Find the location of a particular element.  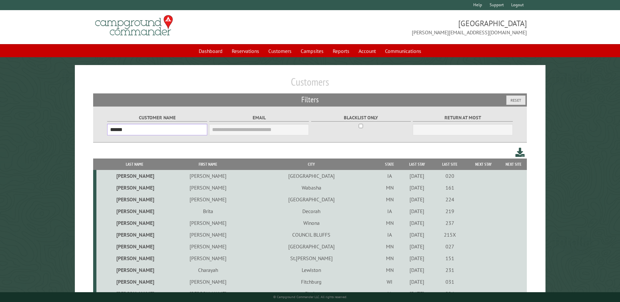

td: 237 is located at coordinates (449, 223).